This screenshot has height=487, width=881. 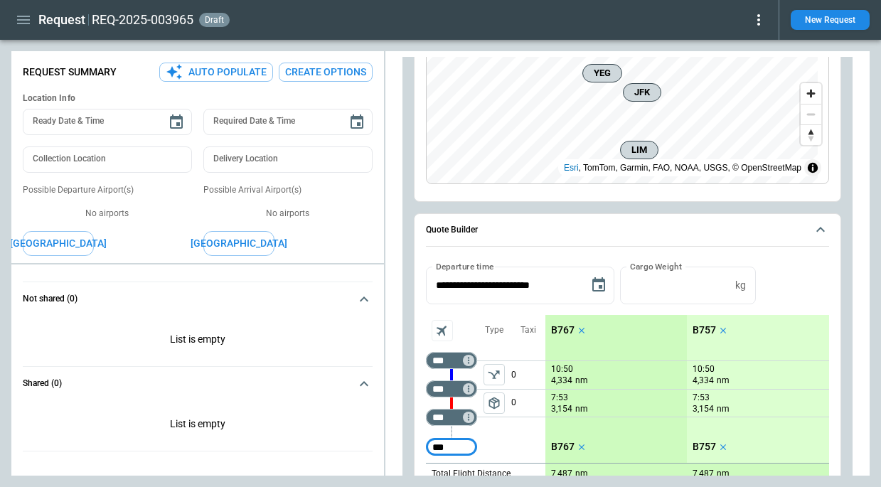 What do you see at coordinates (443, 331) in the screenshot?
I see `span: Aircraft selection` at bounding box center [443, 331].